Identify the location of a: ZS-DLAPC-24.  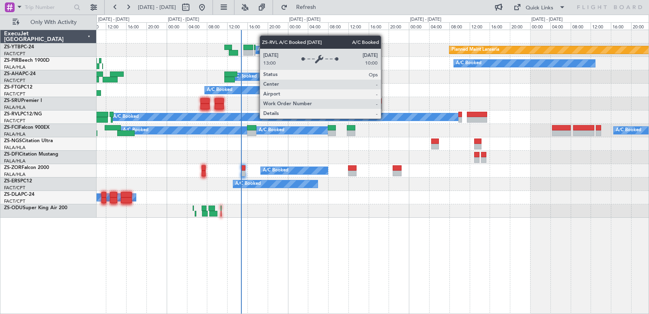
(19, 194).